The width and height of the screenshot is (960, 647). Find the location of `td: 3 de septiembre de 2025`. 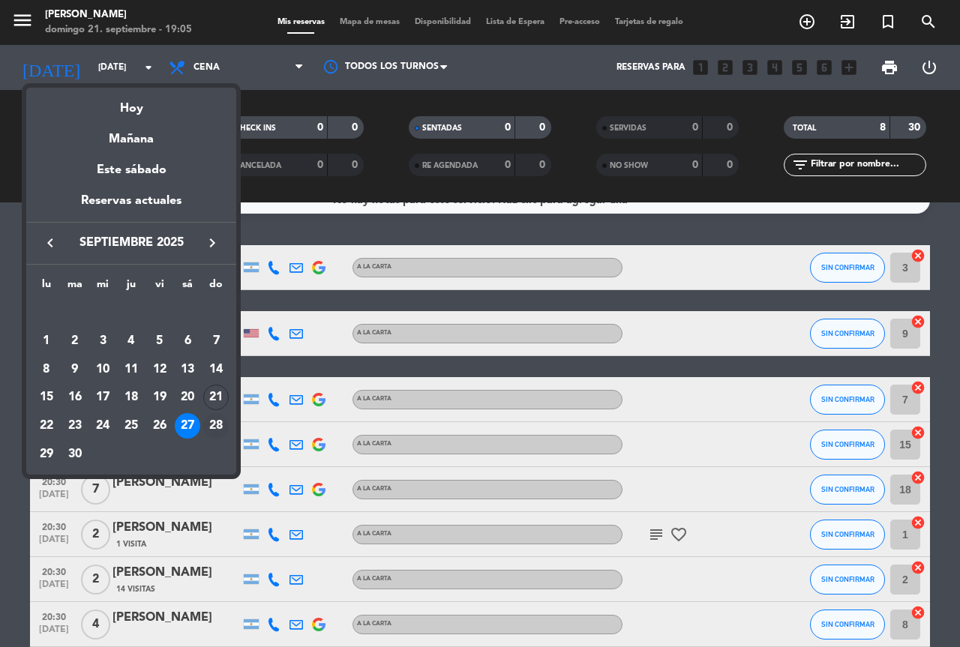

td: 3 de septiembre de 2025 is located at coordinates (103, 341).